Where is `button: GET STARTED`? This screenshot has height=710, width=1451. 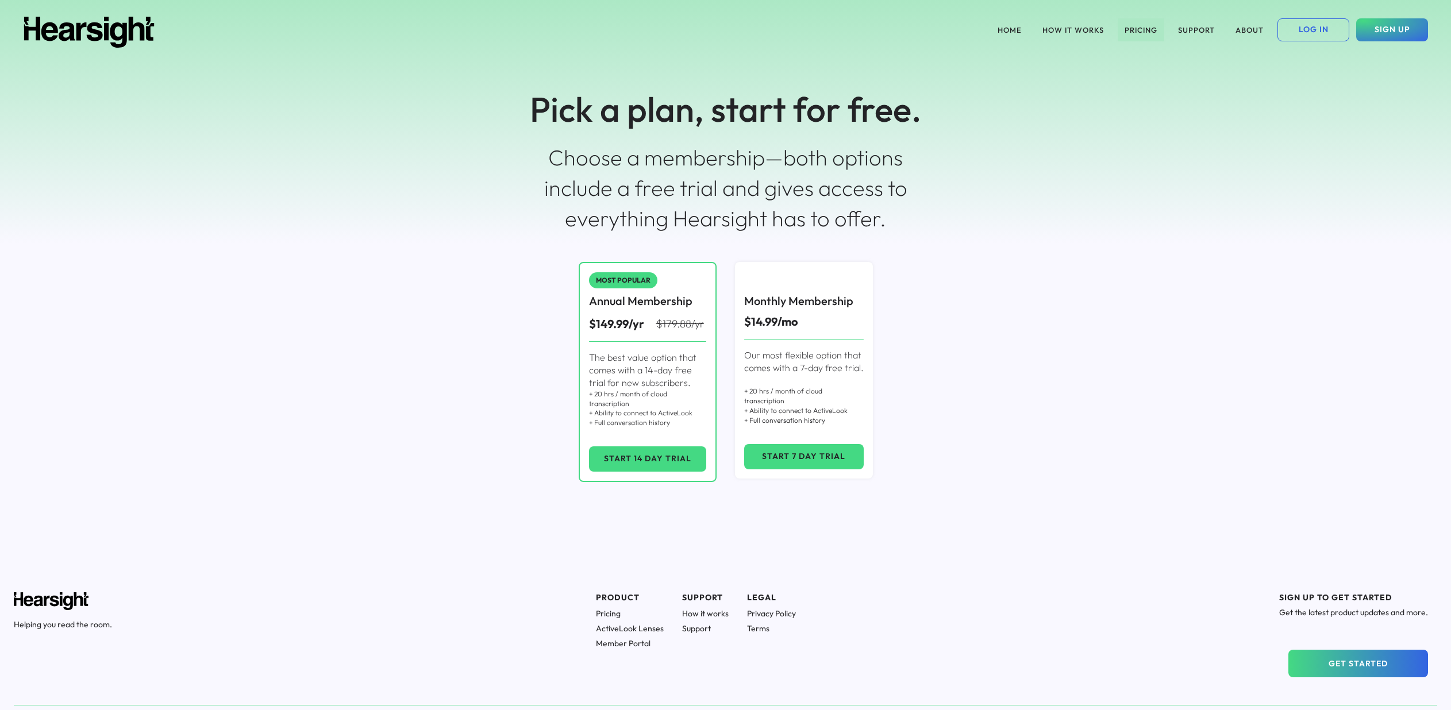 button: GET STARTED is located at coordinates (1358, 664).